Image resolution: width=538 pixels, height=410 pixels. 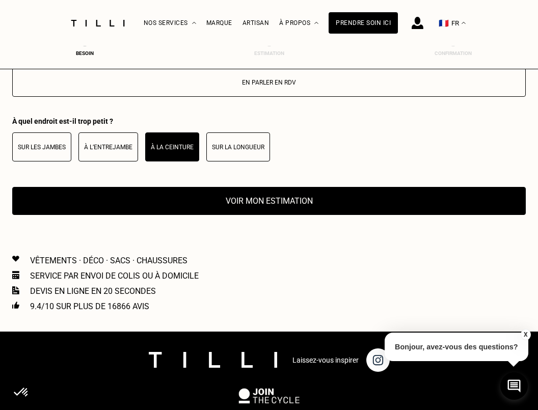 I want to click on button: À la ceinture, so click(x=172, y=147).